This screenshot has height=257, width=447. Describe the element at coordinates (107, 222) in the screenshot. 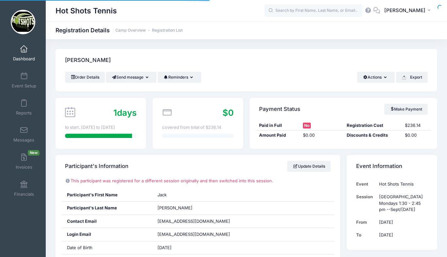

I see `div: Contact Email` at that location.